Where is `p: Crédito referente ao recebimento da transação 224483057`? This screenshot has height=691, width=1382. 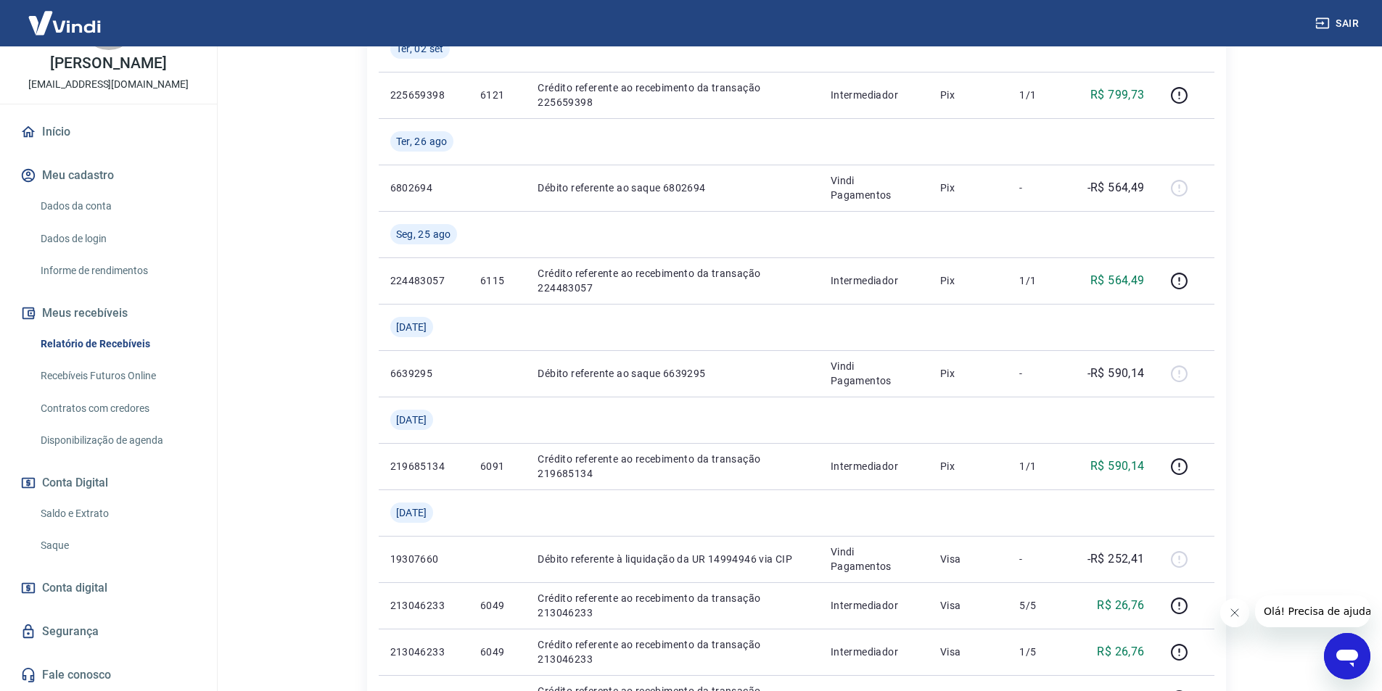 p: Crédito referente ao recebimento da transação 224483057 is located at coordinates (672, 281).